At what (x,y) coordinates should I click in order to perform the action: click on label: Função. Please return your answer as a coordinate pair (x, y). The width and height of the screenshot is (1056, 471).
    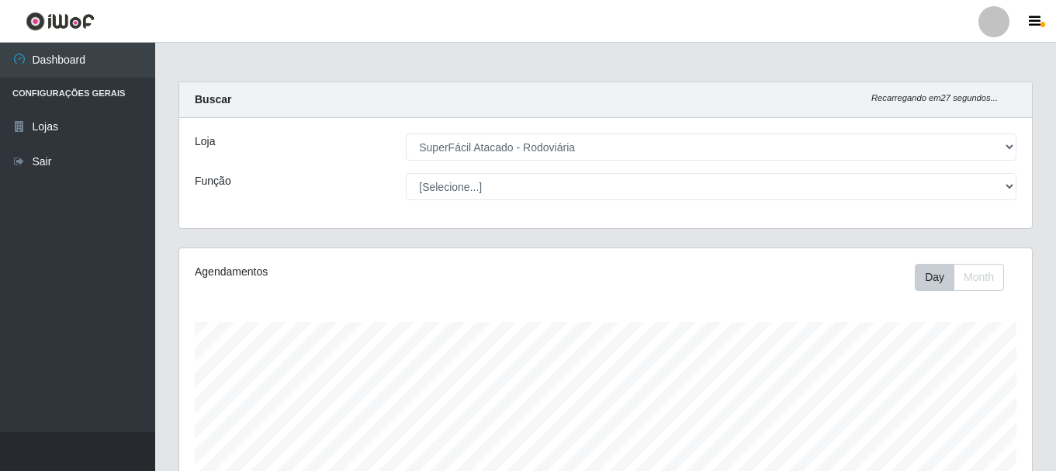
    Looking at the image, I should click on (213, 181).